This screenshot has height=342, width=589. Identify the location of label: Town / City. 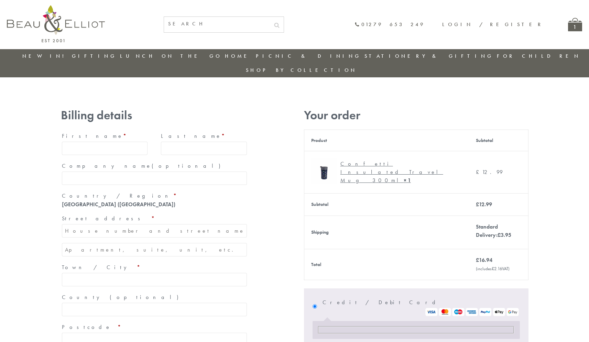
(154, 267).